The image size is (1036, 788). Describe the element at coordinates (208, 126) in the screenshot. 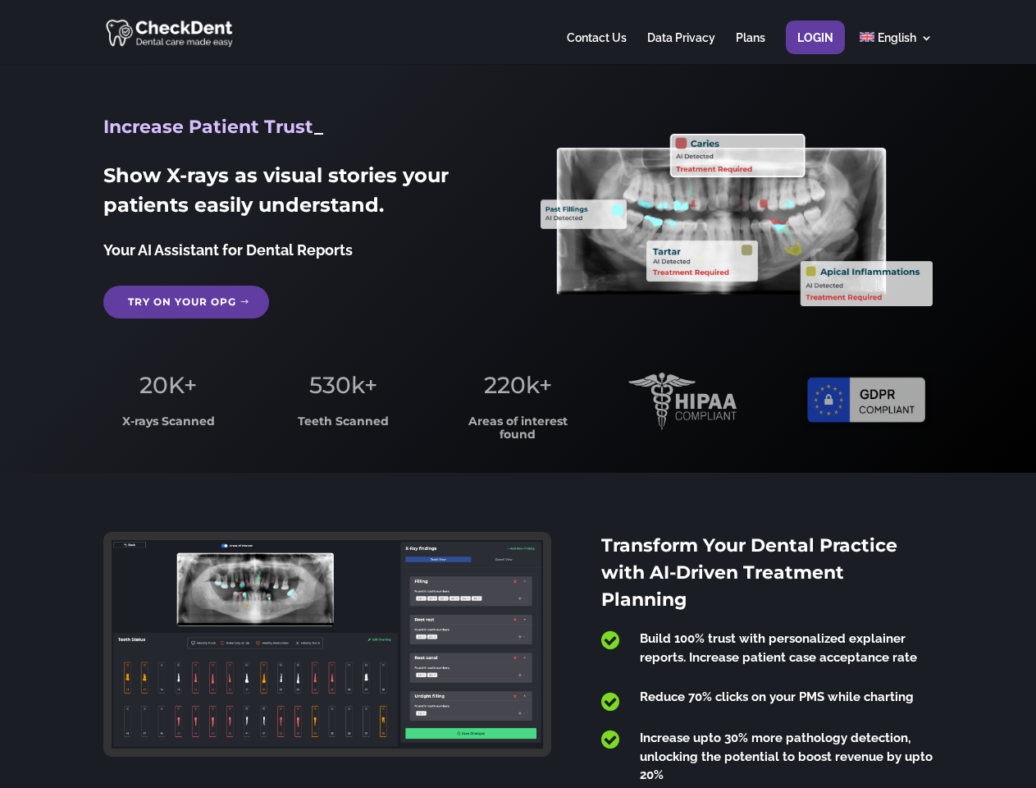

I see `span: Increase Patient Trust` at that location.